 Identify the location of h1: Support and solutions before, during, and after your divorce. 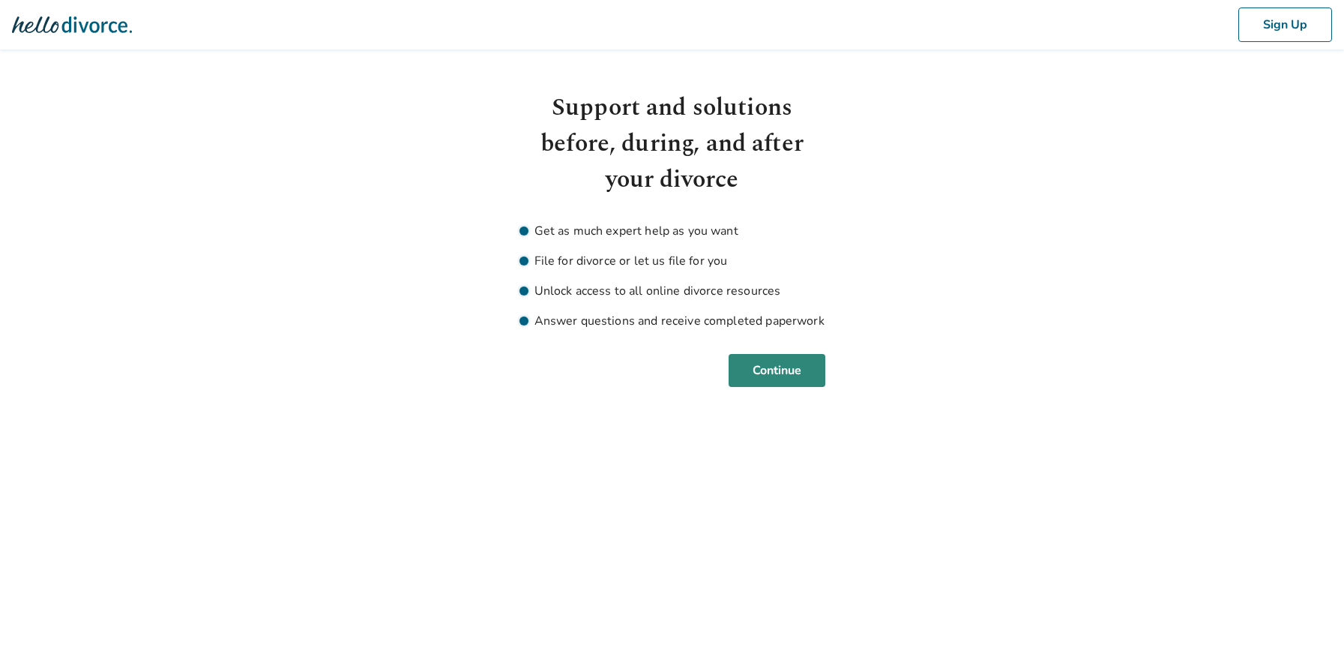
(673, 144).